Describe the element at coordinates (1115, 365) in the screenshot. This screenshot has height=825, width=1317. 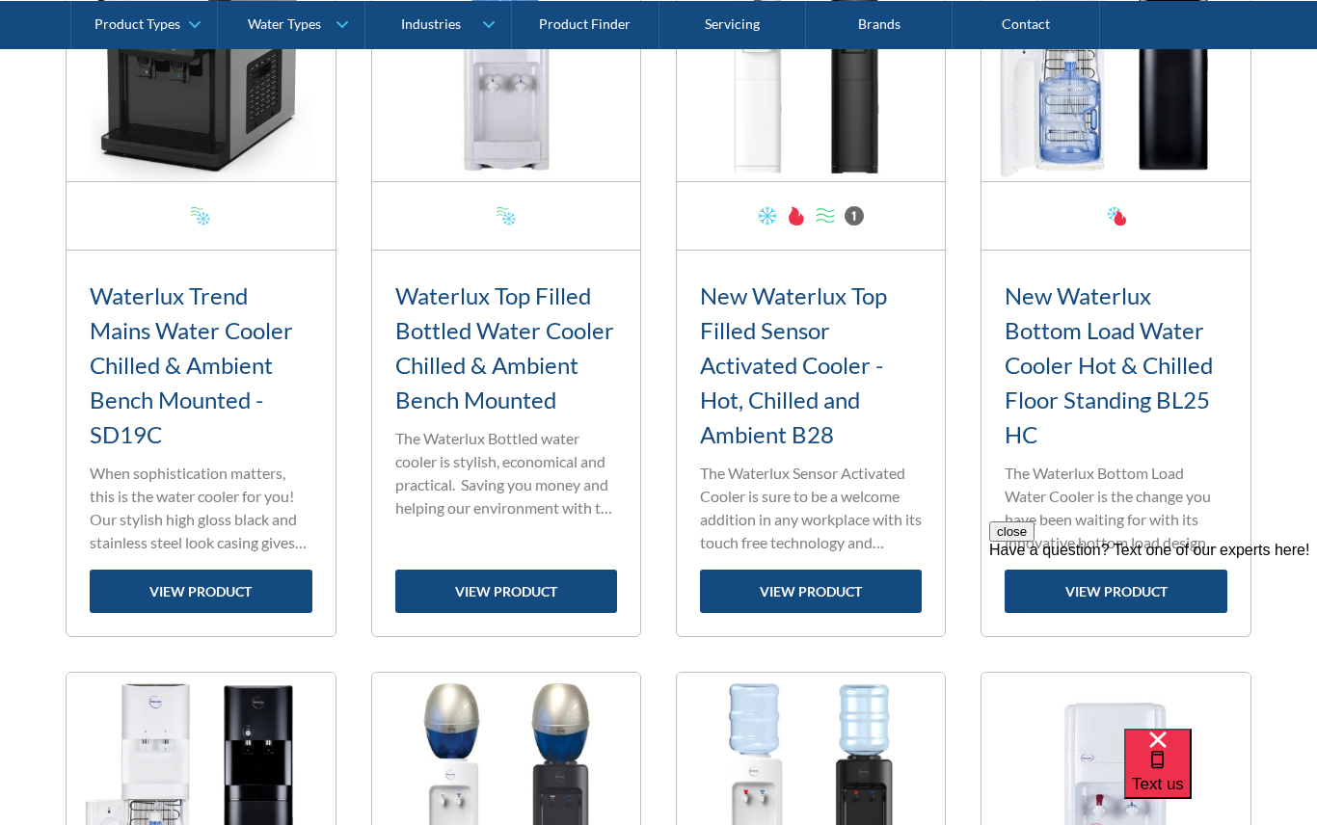
I see `h3: New Waterlux Bottom Load Water Cooler Hot & Chilled Floor Standing BL25 HC` at that location.